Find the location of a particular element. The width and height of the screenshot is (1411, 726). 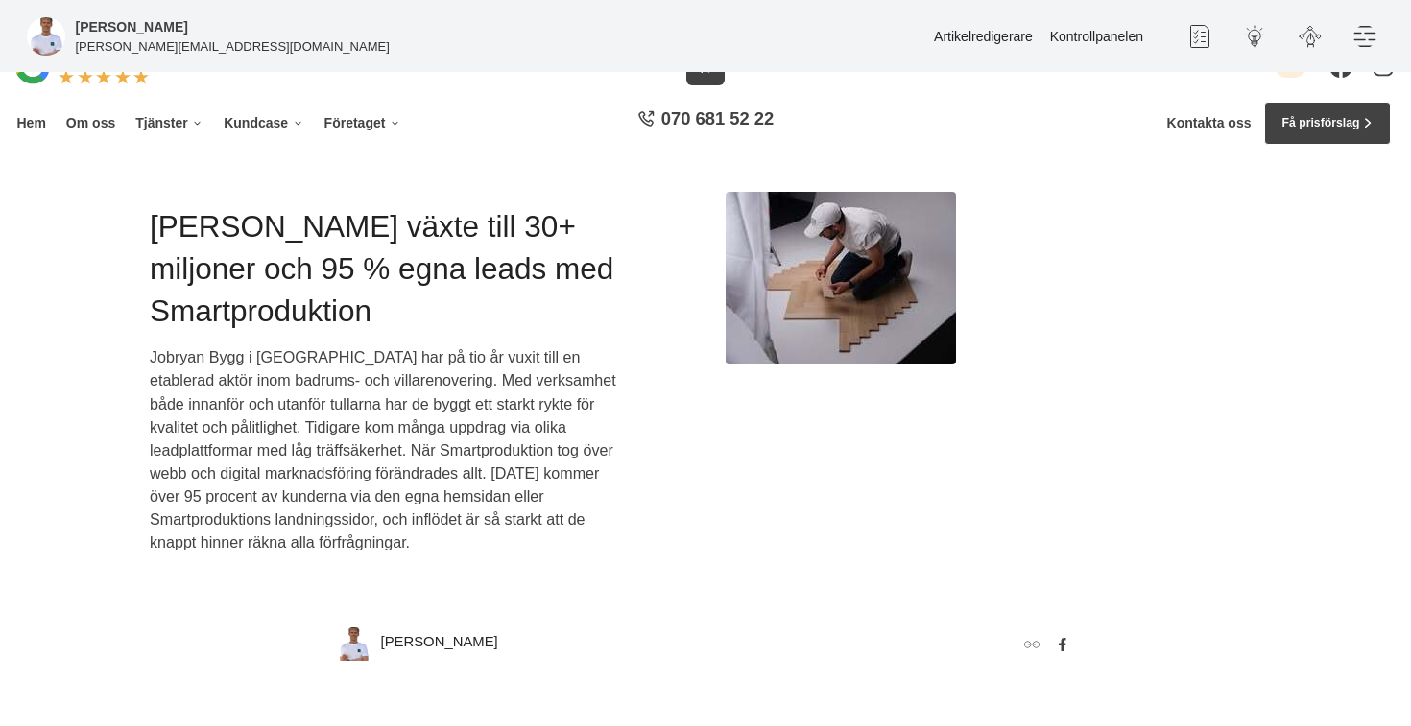

img: Fredrik Weberbauer is located at coordinates (353, 644).